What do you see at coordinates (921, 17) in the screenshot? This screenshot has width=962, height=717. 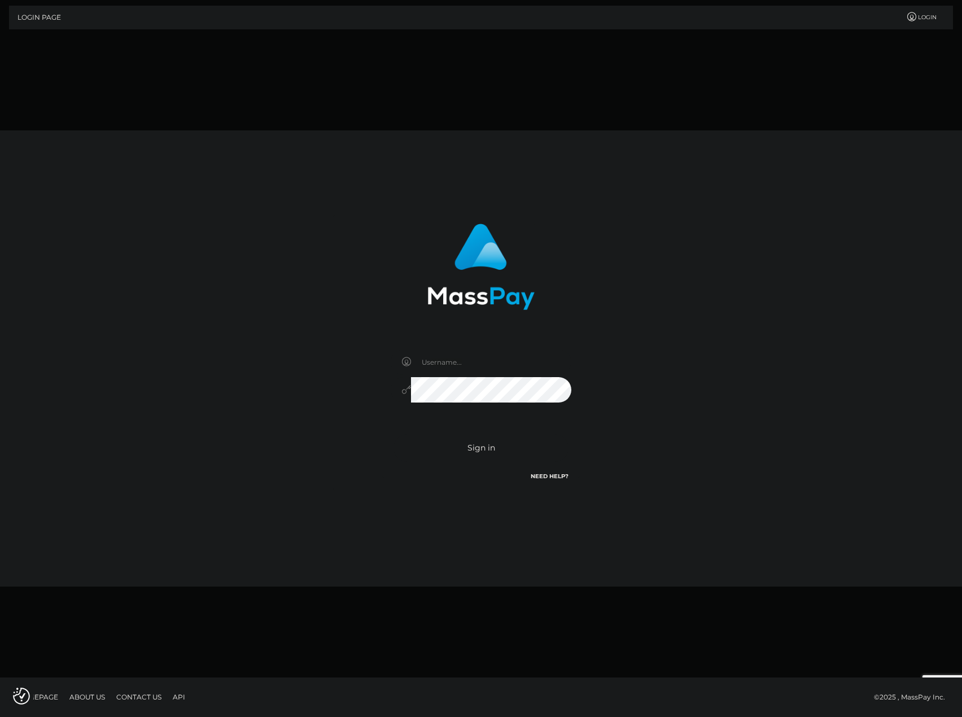 I see `a: Login` at bounding box center [921, 17].